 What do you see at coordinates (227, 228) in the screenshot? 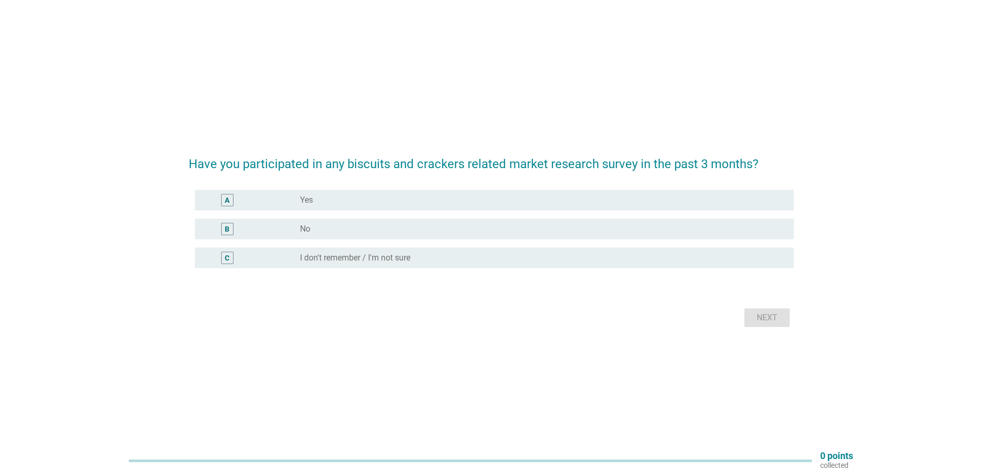
I see `div: B` at bounding box center [227, 228].